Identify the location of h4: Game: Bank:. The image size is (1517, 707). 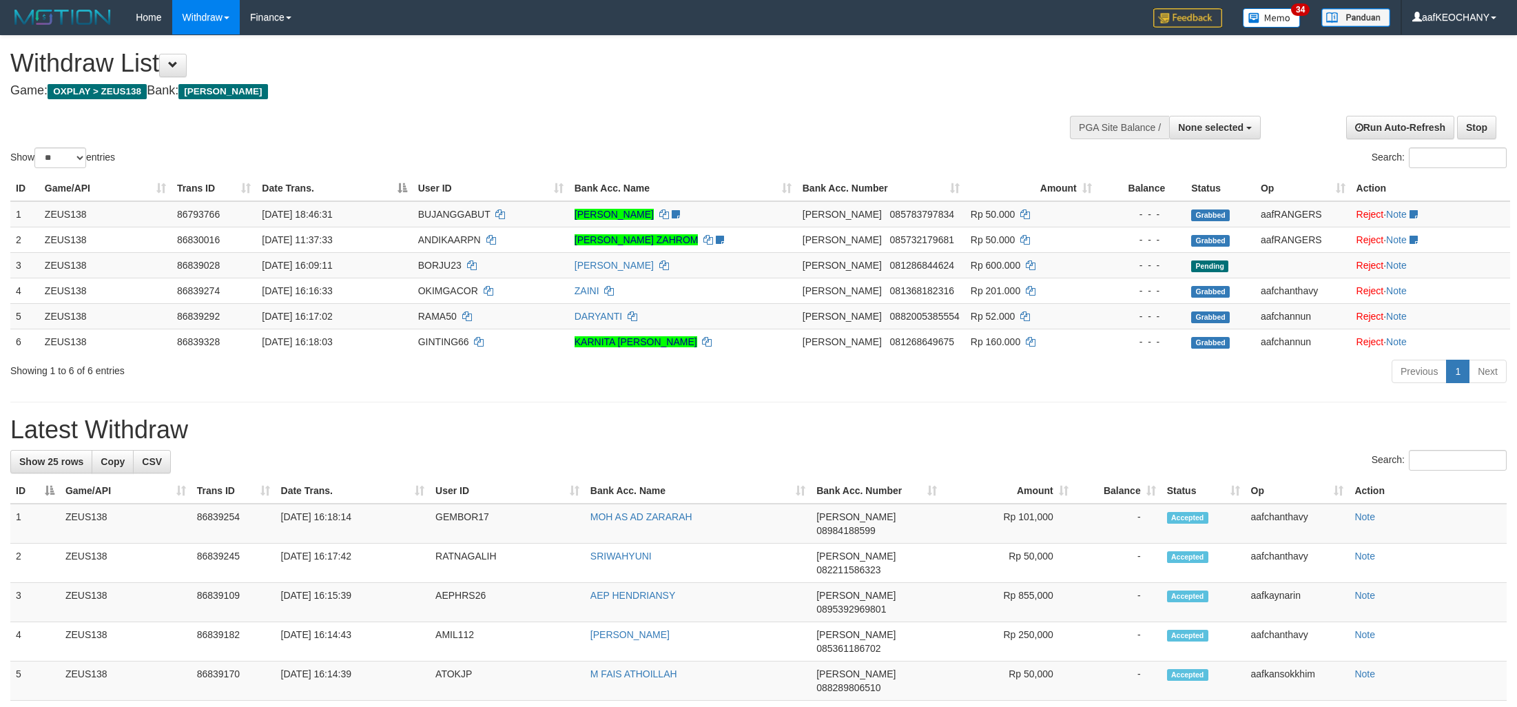
(504, 91).